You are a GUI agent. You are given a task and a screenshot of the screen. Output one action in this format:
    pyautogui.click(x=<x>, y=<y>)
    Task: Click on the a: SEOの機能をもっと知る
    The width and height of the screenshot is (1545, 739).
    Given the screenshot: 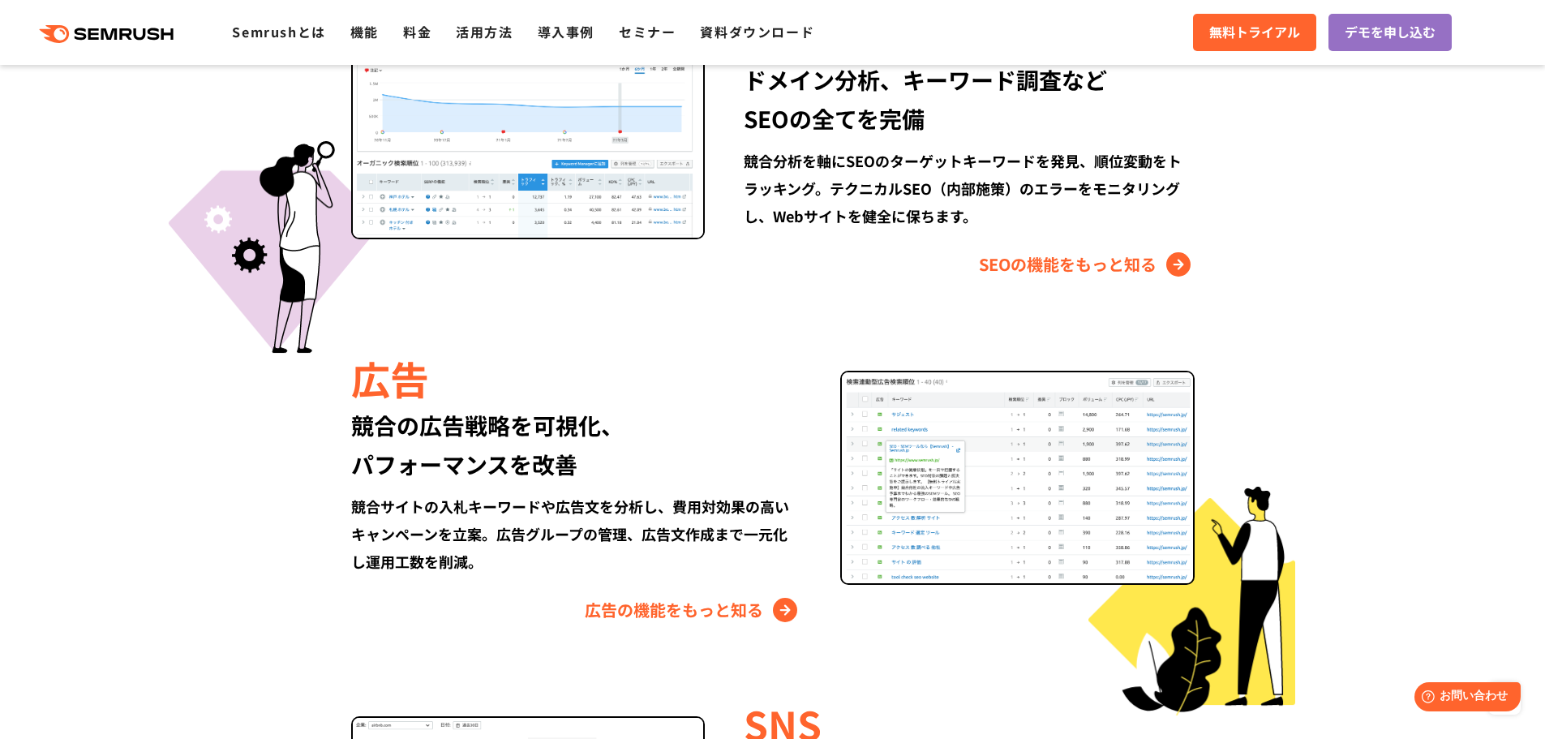 What is the action you would take?
    pyautogui.click(x=1087, y=264)
    